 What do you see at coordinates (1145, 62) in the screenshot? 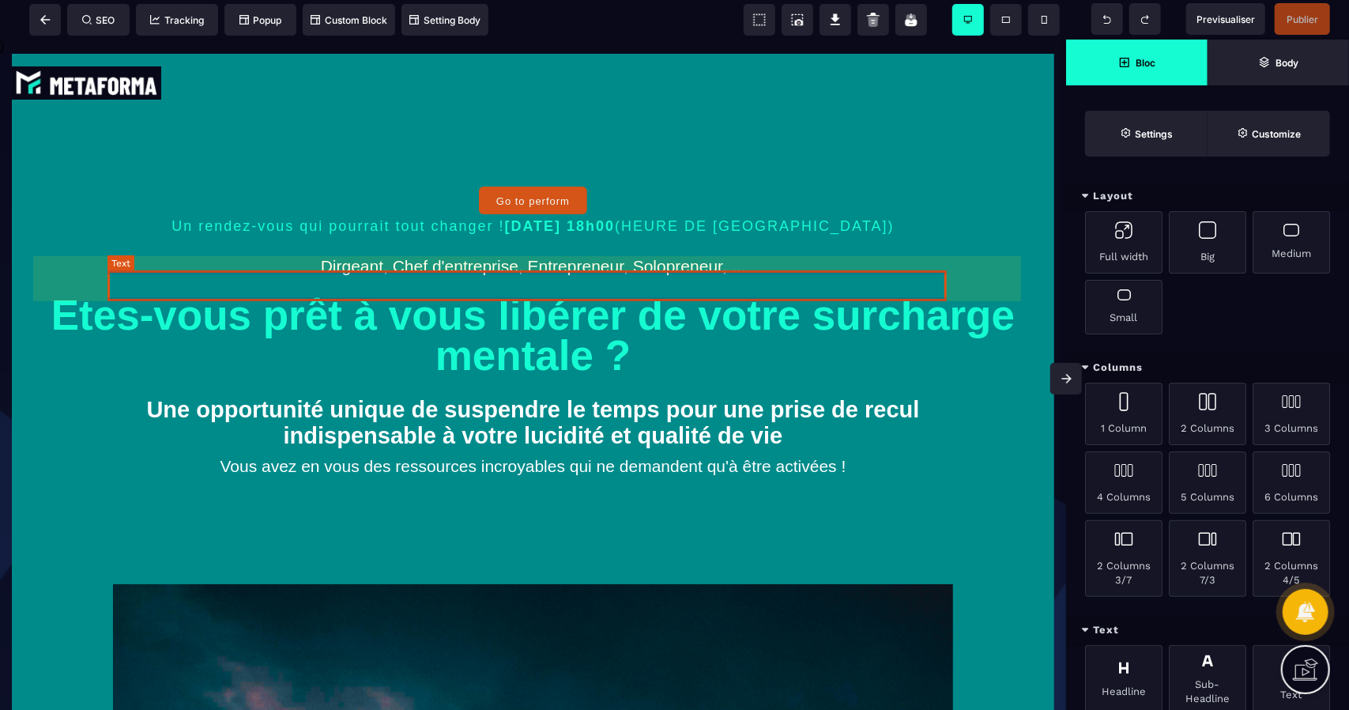
I see `strong: Bloc` at bounding box center [1145, 62].